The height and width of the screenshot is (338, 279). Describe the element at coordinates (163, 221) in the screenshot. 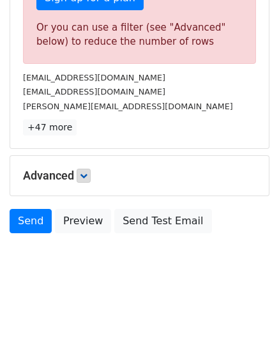

I see `a: Send Test Email` at that location.